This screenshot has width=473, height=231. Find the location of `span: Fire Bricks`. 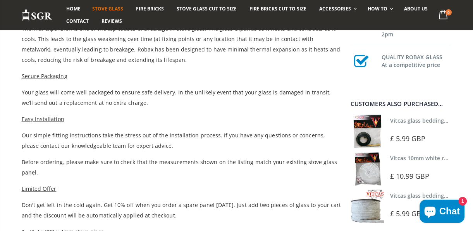

span: Fire Bricks is located at coordinates (150, 9).